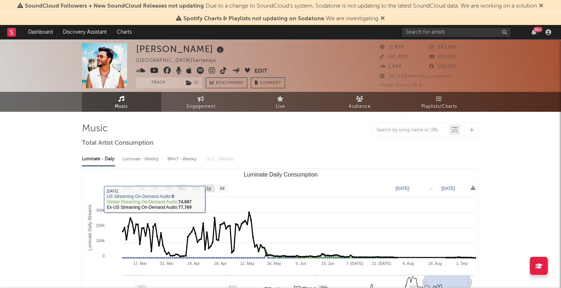  What do you see at coordinates (457, 32) in the screenshot?
I see `input: Search for artists` at bounding box center [457, 32].